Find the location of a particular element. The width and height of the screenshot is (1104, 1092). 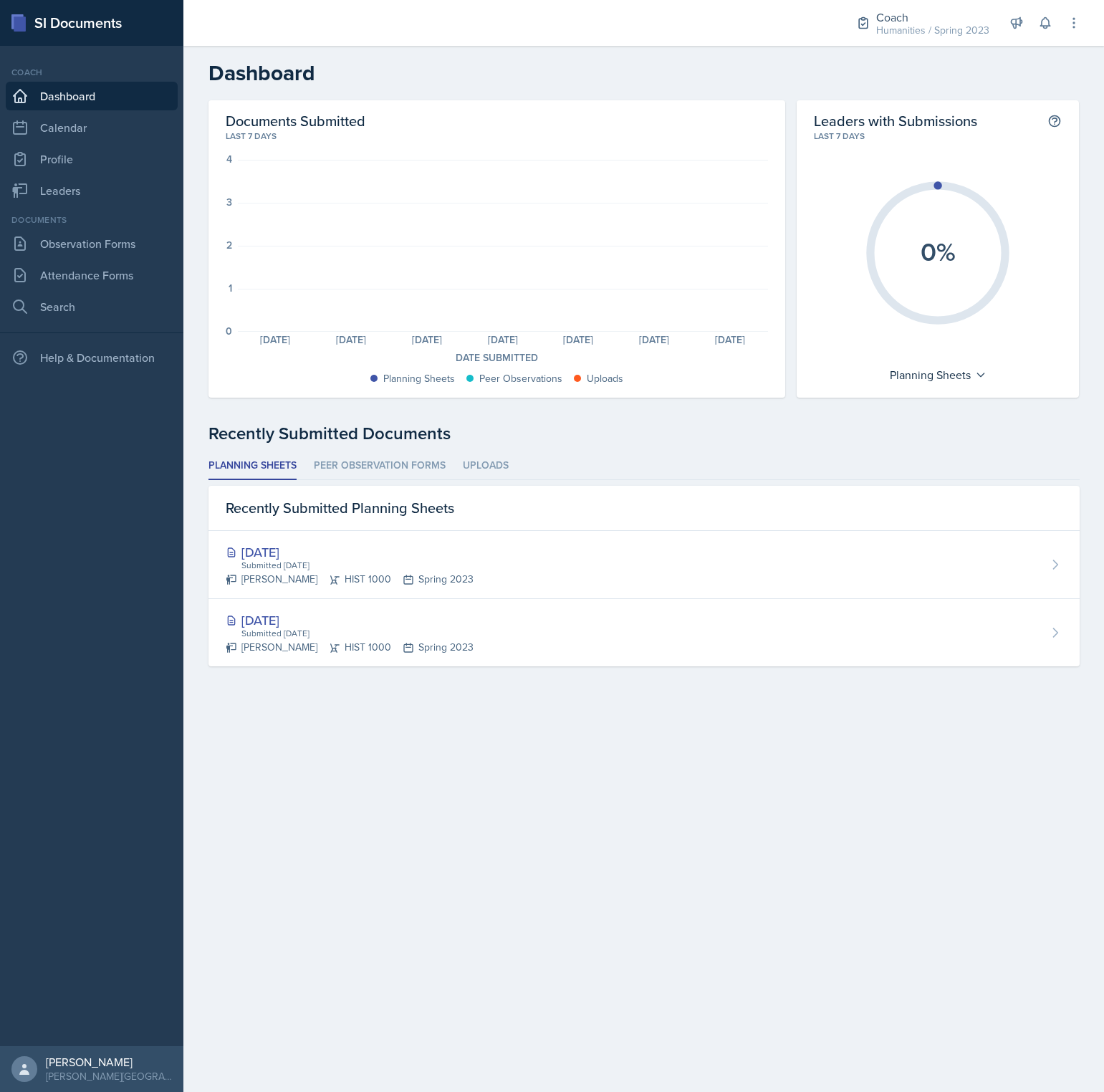

a: Calendar is located at coordinates (92, 127).